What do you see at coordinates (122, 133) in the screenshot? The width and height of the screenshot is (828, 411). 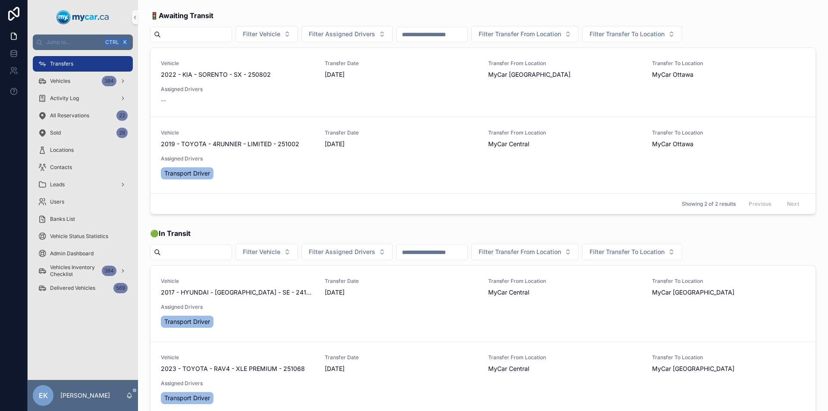 I see `div: 28` at bounding box center [122, 133].